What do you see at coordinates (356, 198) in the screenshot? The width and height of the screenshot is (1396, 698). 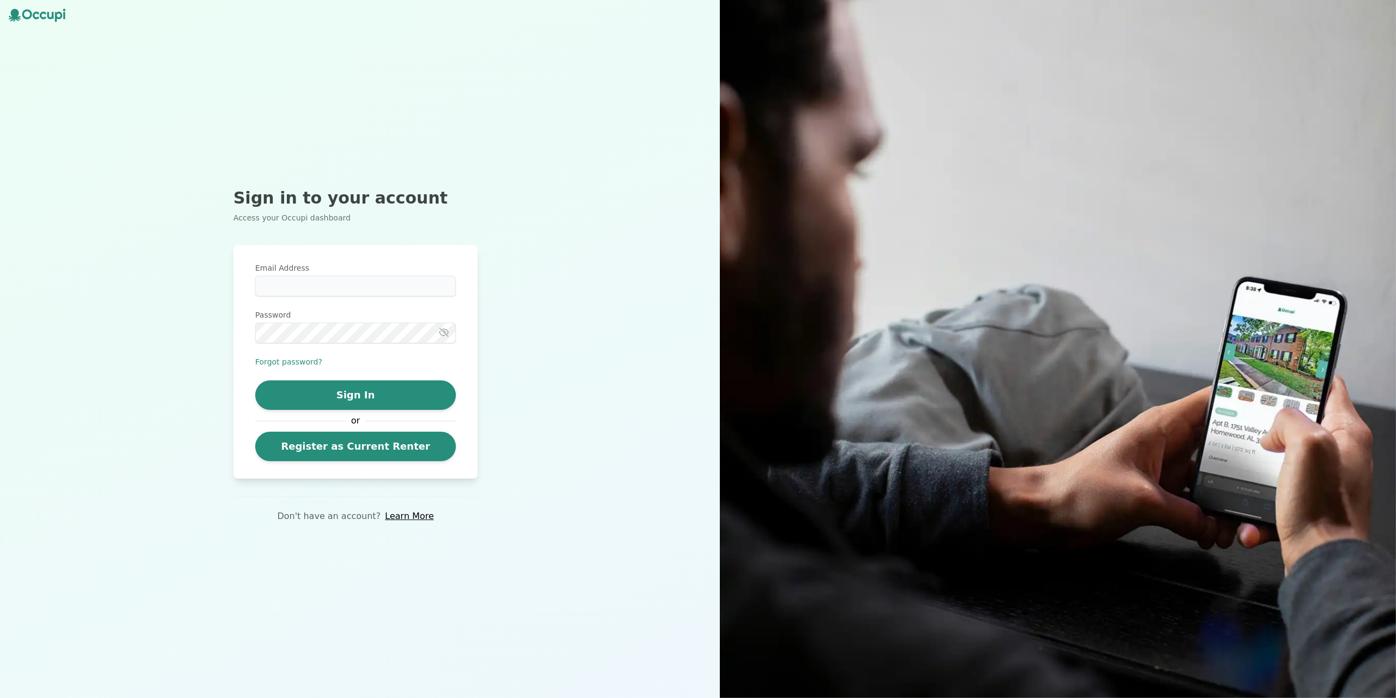 I see `h2: Sign in to your account` at bounding box center [356, 198].